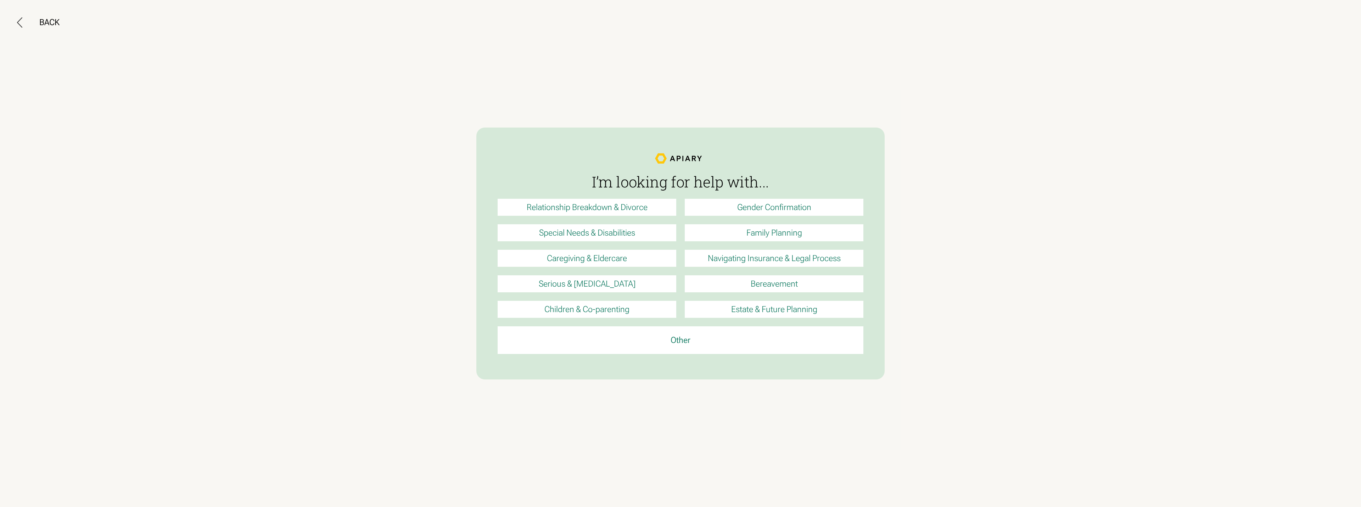 The width and height of the screenshot is (1361, 507). Describe the element at coordinates (774, 233) in the screenshot. I see `a: Family Planning` at that location.